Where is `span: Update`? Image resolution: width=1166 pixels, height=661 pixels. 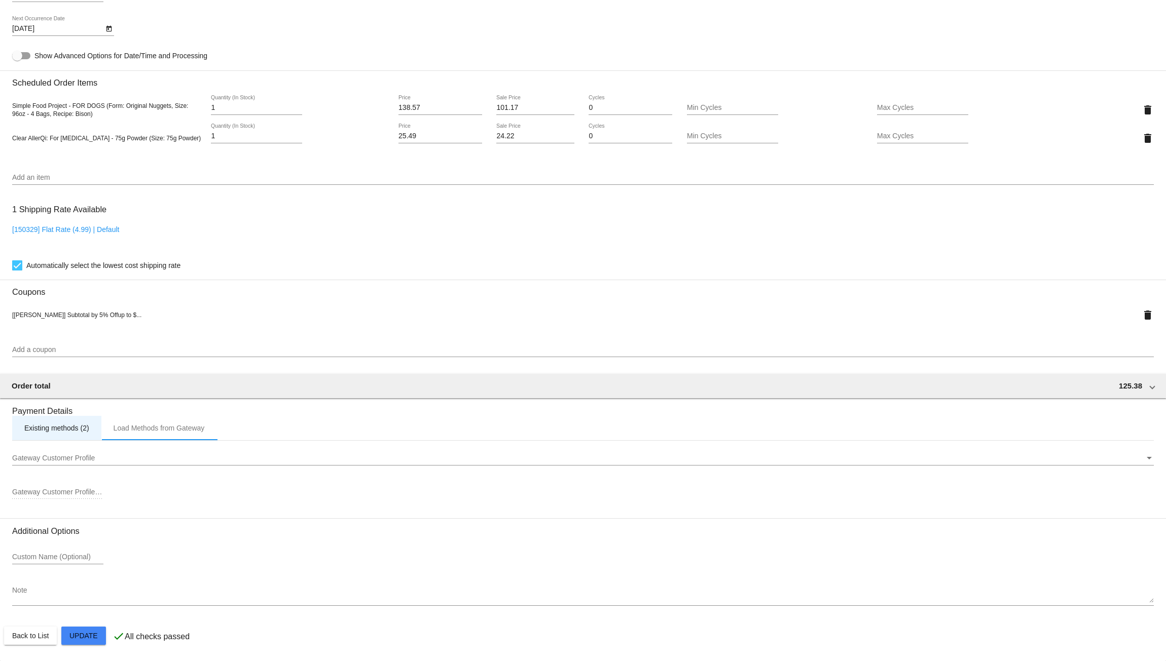
span: Update is located at coordinates (84, 636).